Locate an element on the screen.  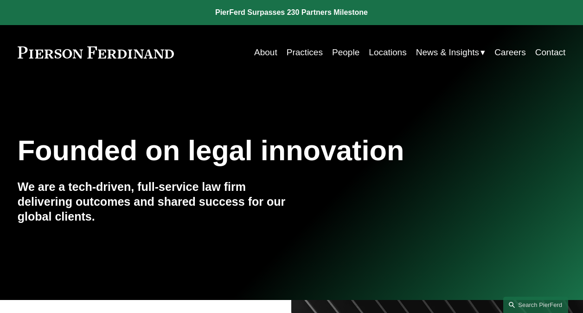
a: People is located at coordinates (345, 52).